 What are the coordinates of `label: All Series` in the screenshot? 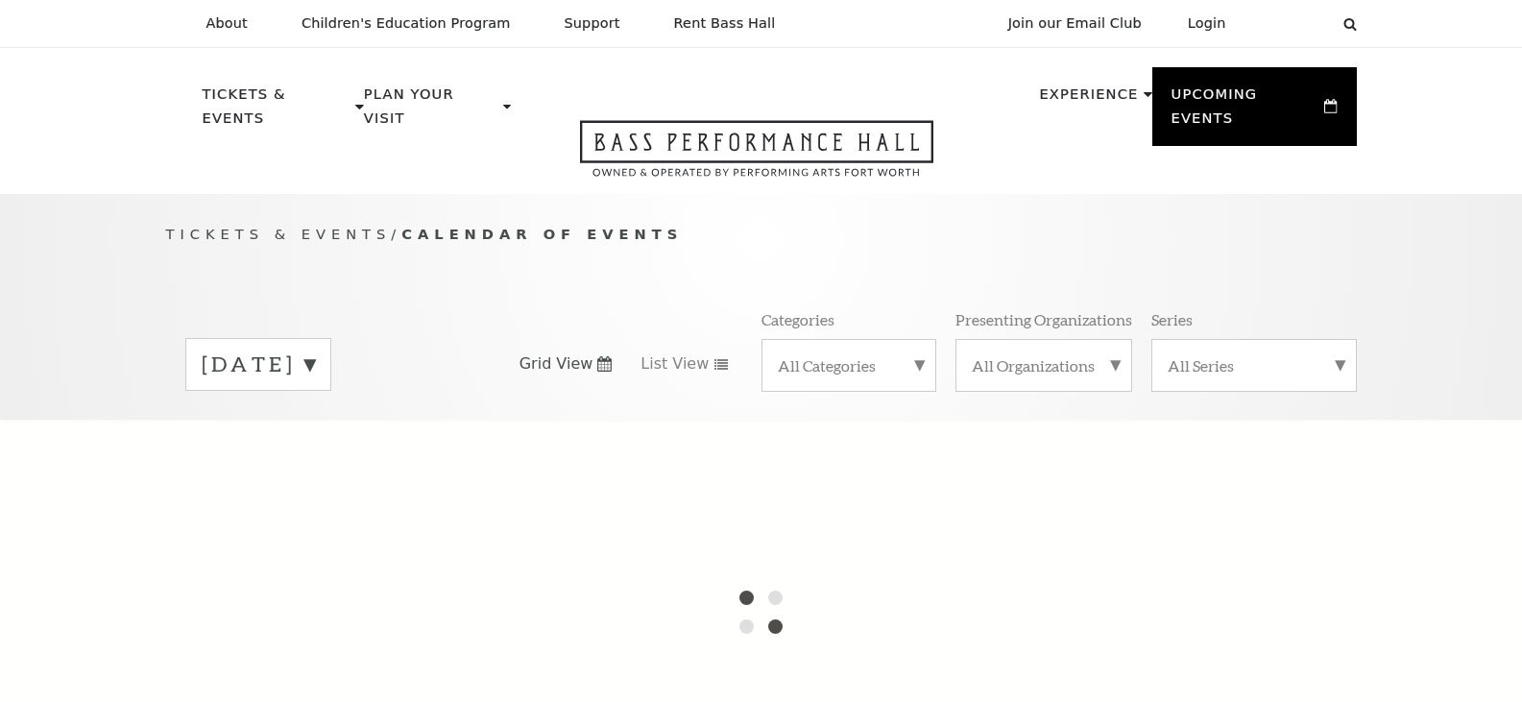 It's located at (1254, 365).